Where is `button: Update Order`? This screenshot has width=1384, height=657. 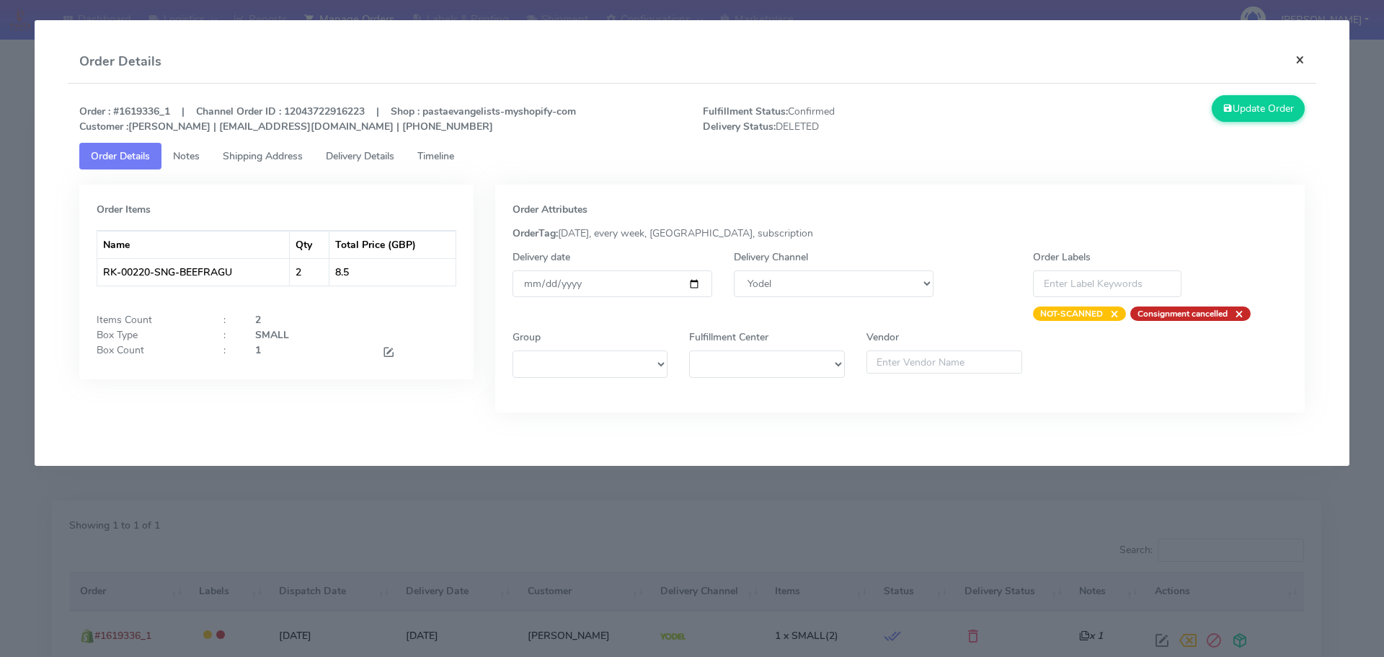
button: Update Order is located at coordinates (1259, 108).